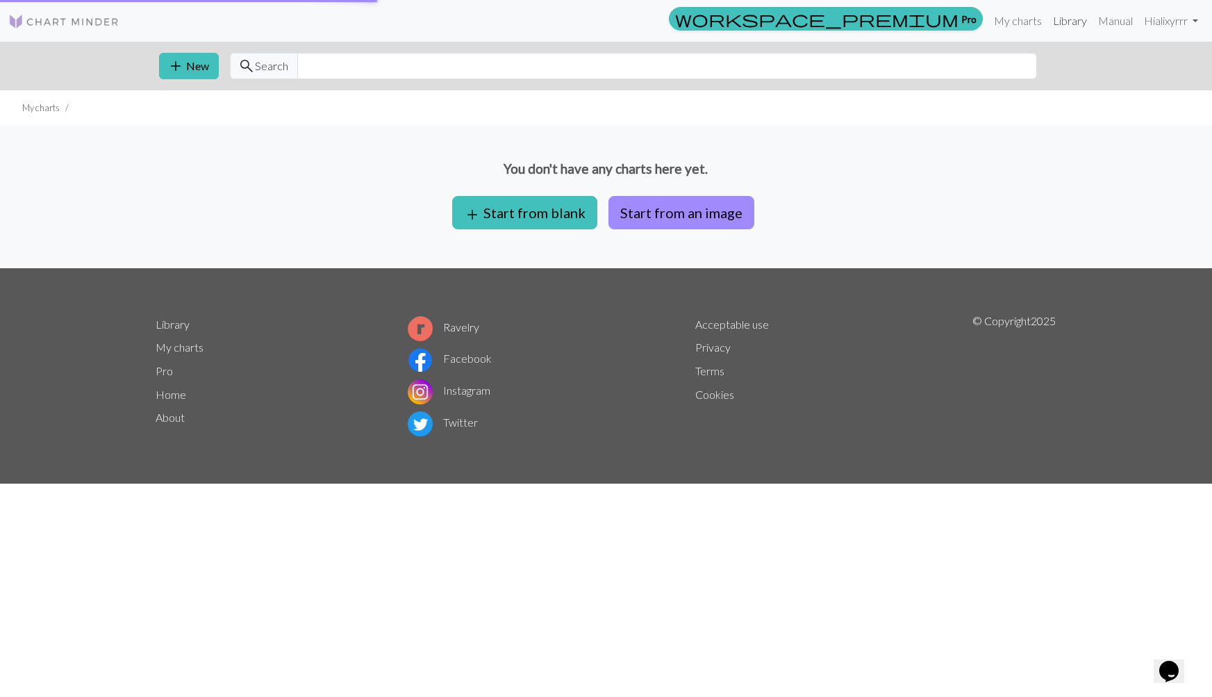 Image resolution: width=1212 pixels, height=697 pixels. Describe the element at coordinates (64, 22) in the screenshot. I see `img: Logo` at that location.